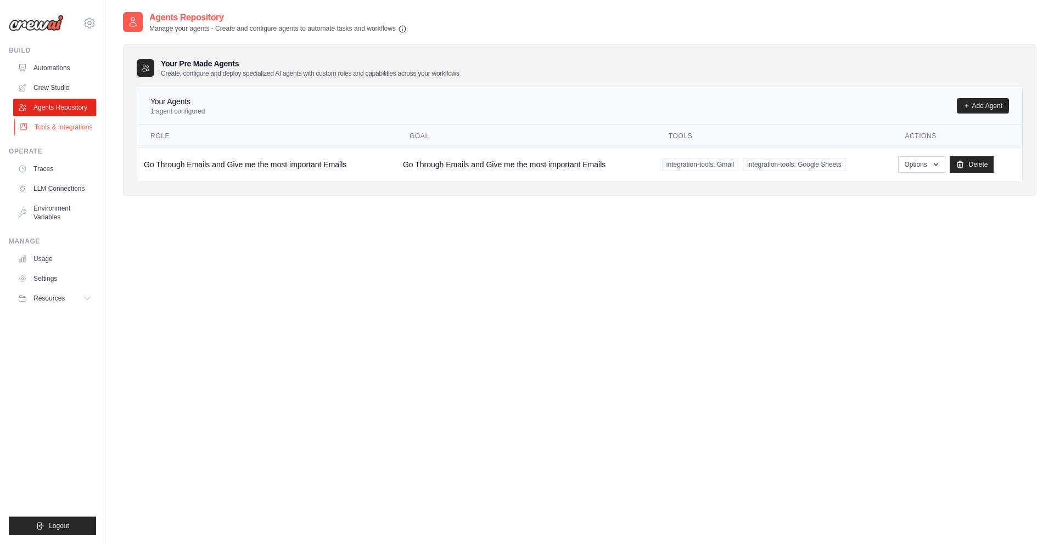  What do you see at coordinates (278, 29) in the screenshot?
I see `p: Manage your agents - Create and configure agents to automate tasks and workflows` at bounding box center [278, 29].